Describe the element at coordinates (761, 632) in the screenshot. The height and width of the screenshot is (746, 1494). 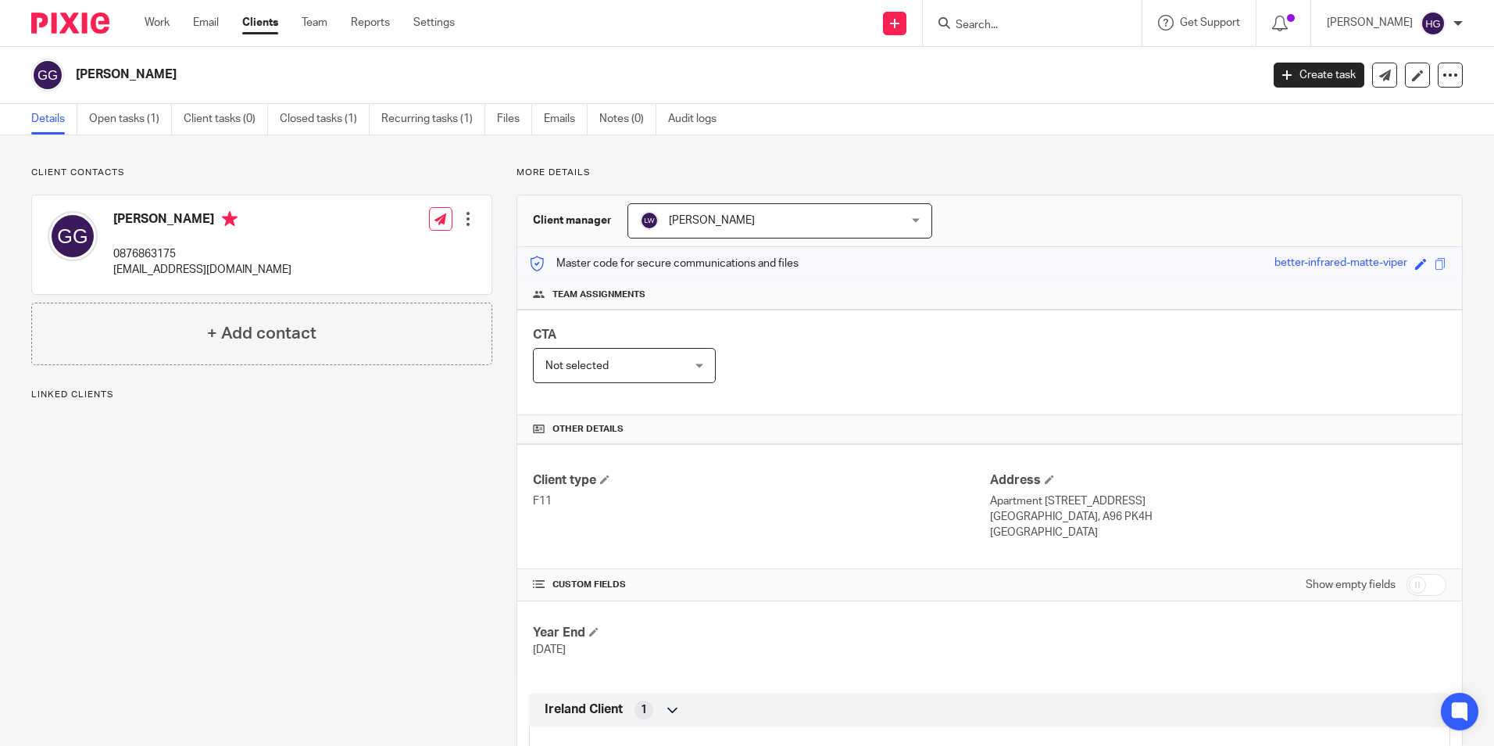
I see `h4: Year End` at that location.